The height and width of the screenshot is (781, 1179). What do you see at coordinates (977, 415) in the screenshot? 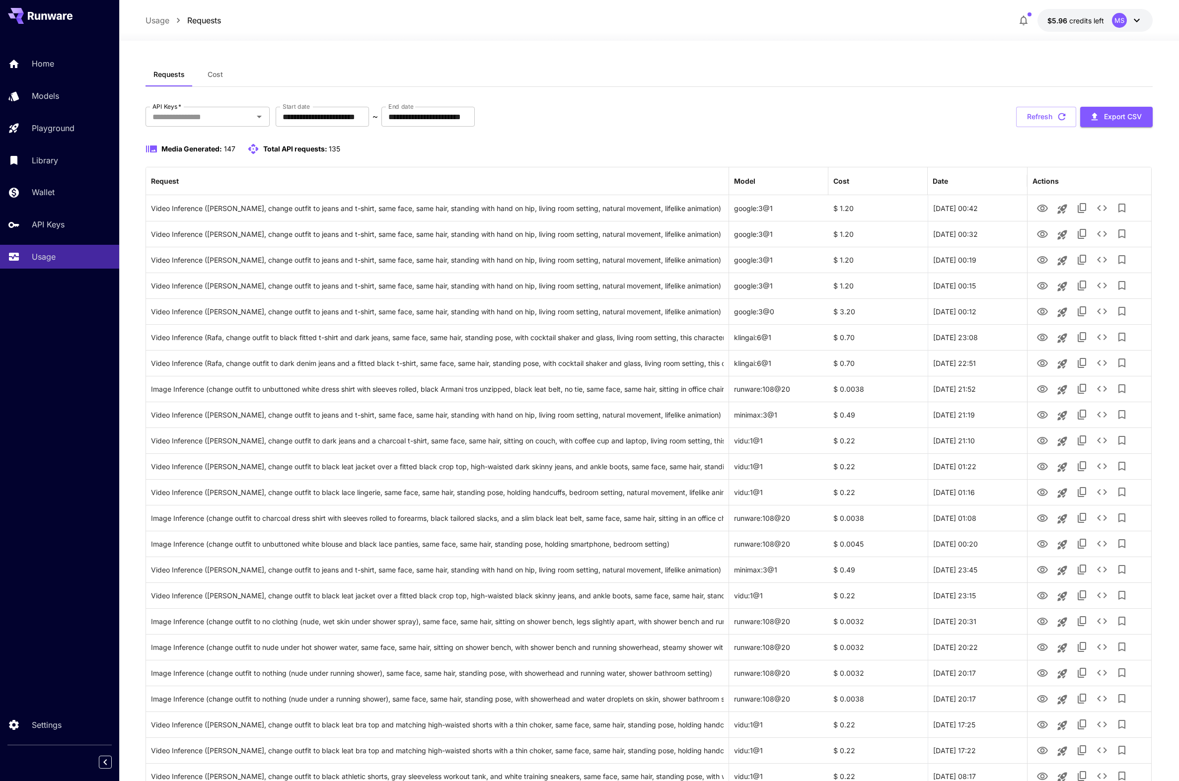
I see `div: 27 Sep, 2025 21:19` at bounding box center [977, 415].